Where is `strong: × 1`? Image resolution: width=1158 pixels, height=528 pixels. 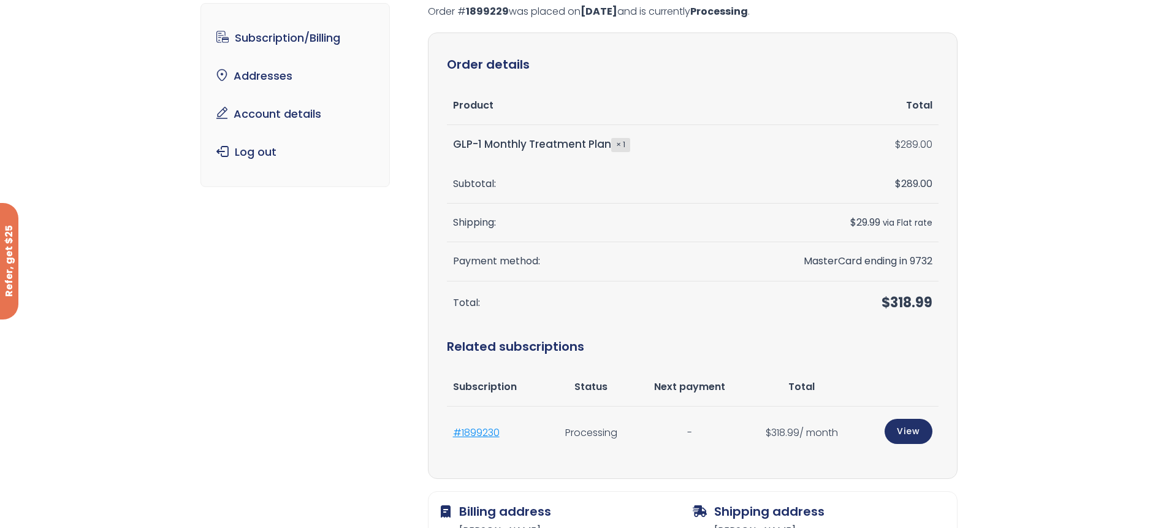
strong: × 1 is located at coordinates (621, 145).